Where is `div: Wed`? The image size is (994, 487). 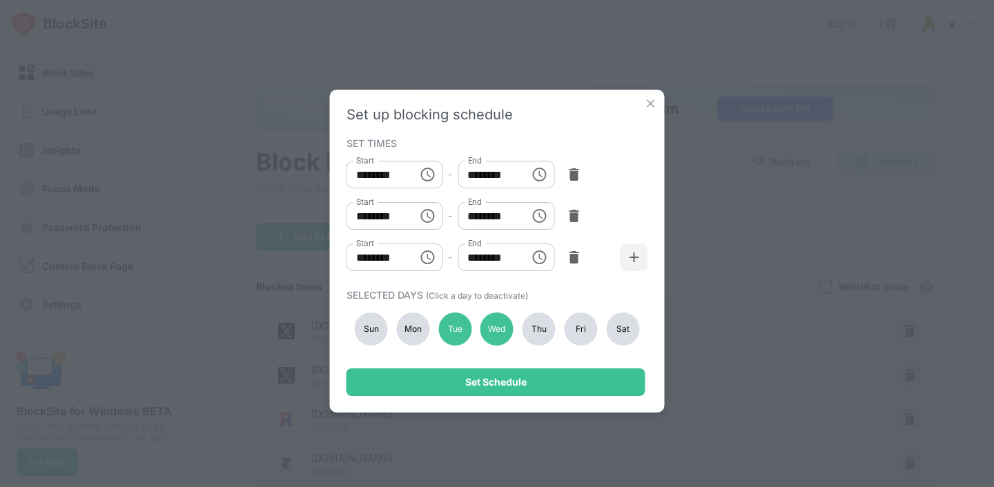
div: Wed is located at coordinates (497, 329).